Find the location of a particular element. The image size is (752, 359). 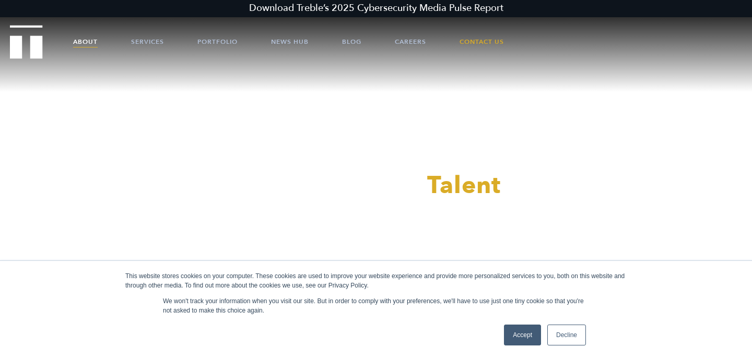

a: About is located at coordinates (85, 42).